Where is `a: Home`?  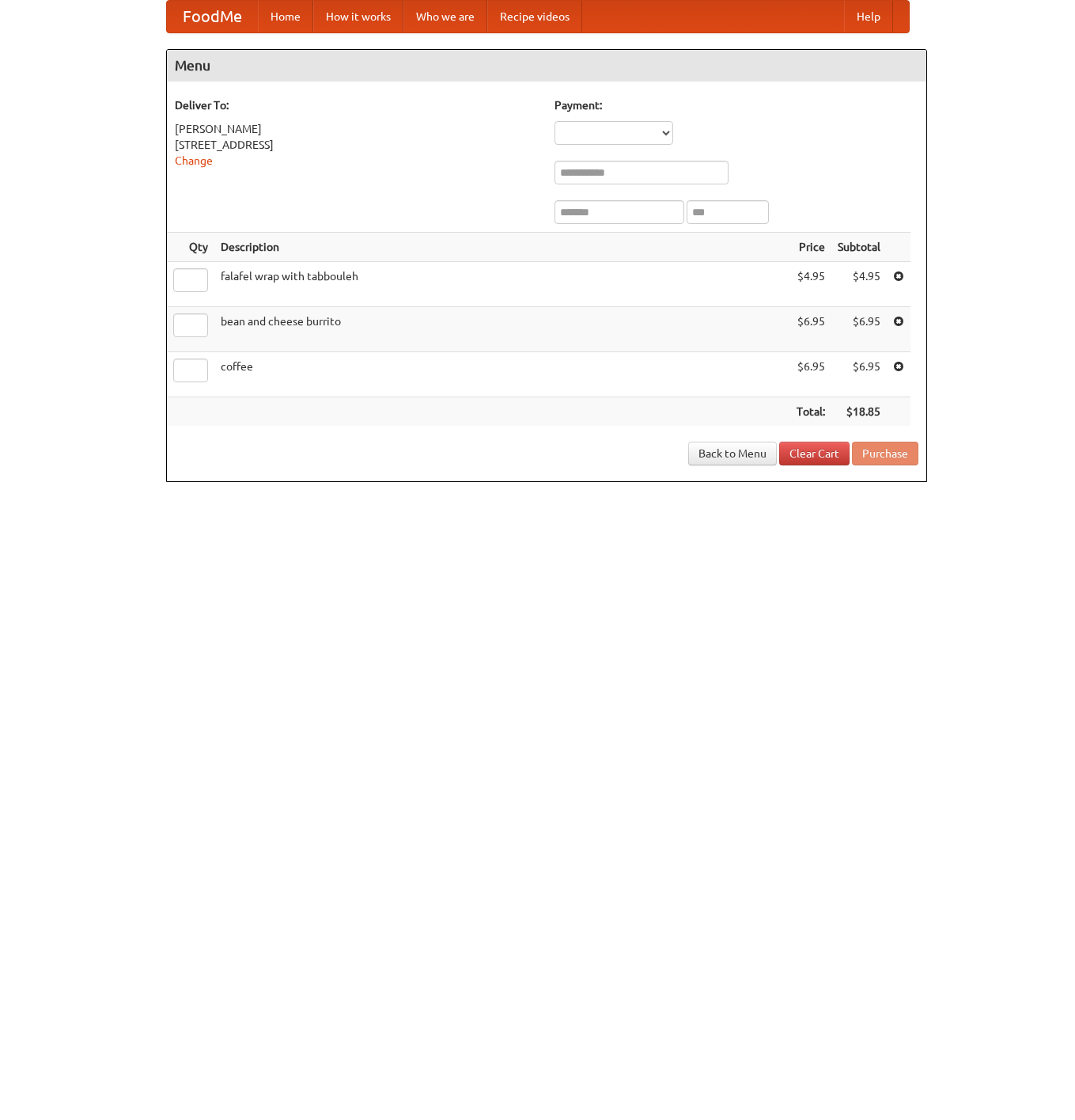
a: Home is located at coordinates (286, 17).